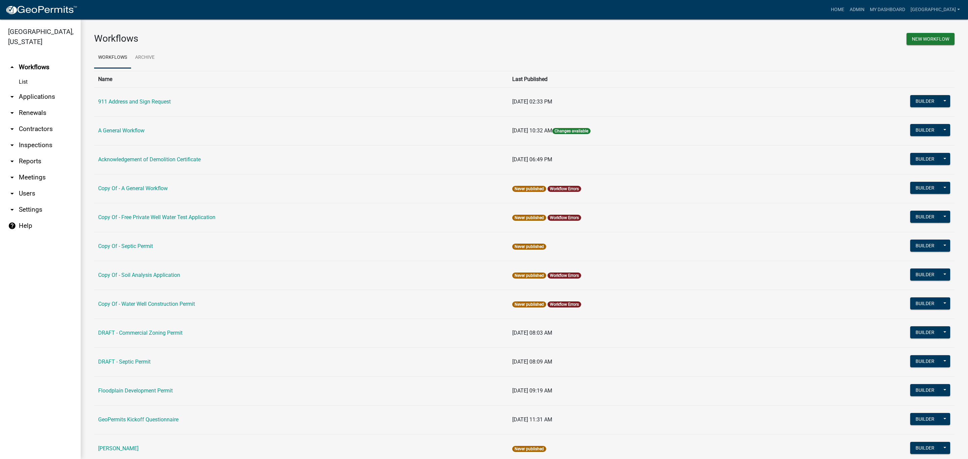 This screenshot has width=968, height=459. What do you see at coordinates (140, 333) in the screenshot?
I see `a: DRAFT - Commercial Zoning Permit` at bounding box center [140, 333].